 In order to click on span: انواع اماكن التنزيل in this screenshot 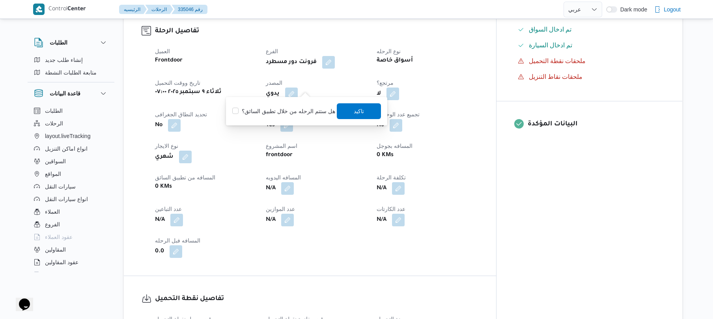, I will do `click(66, 149)`.